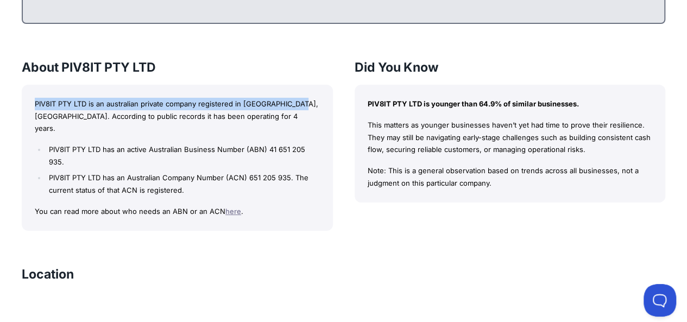 The height and width of the screenshot is (322, 687). I want to click on li: PIV8IT PTY LTD has an active Australian Business Number (ABN) 41 651 205 935., so click(182, 156).